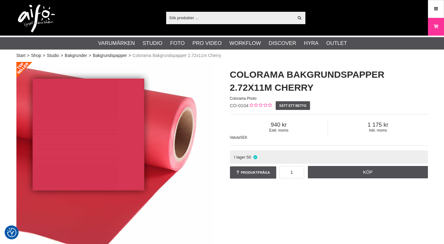 The height and width of the screenshot is (244, 444). Describe the element at coordinates (177, 55) in the screenshot. I see `span: Colorama Bakgrundspapper 2.72x11m Cherry` at that location.